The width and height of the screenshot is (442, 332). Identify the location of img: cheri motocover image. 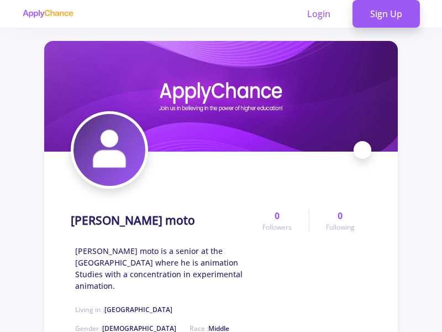
(221, 96).